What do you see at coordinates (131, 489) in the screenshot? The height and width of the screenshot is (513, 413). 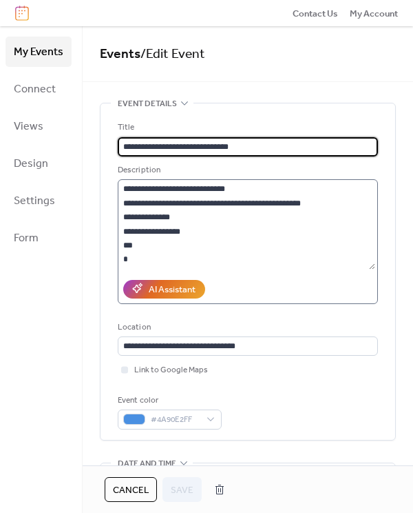 I see `a: Cancel` at bounding box center [131, 489].